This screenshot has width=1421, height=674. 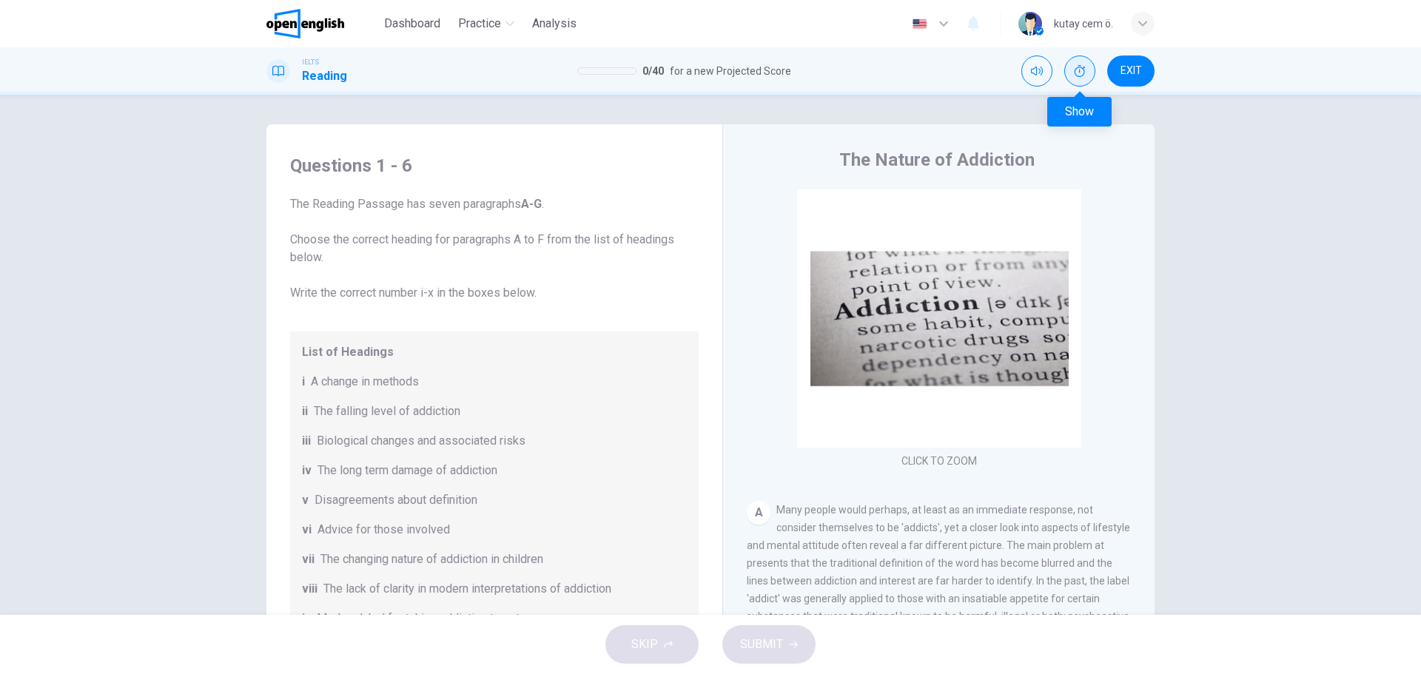 I want to click on span: vi, so click(x=306, y=530).